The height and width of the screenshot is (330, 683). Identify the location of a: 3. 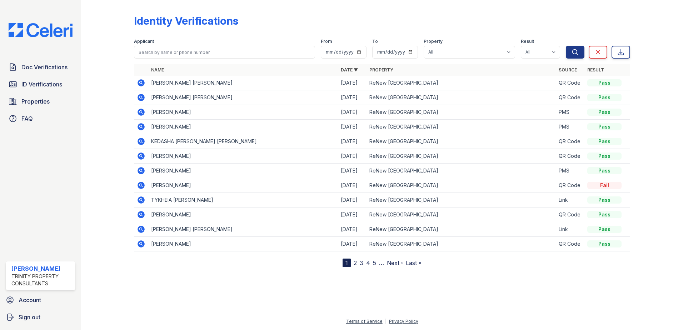
(361, 263).